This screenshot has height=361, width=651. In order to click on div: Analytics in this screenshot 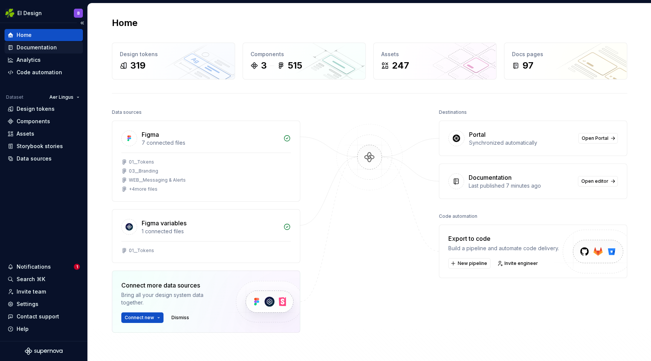, I will do `click(29, 60)`.